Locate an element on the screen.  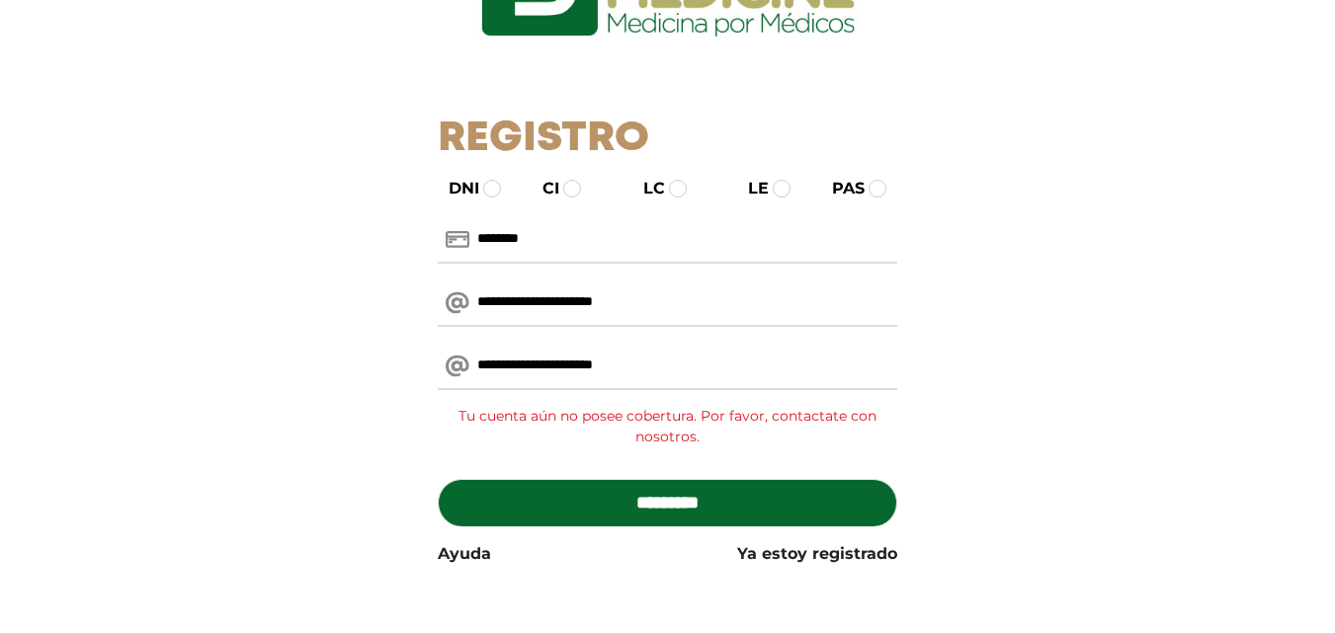
label: PAS is located at coordinates (839, 189).